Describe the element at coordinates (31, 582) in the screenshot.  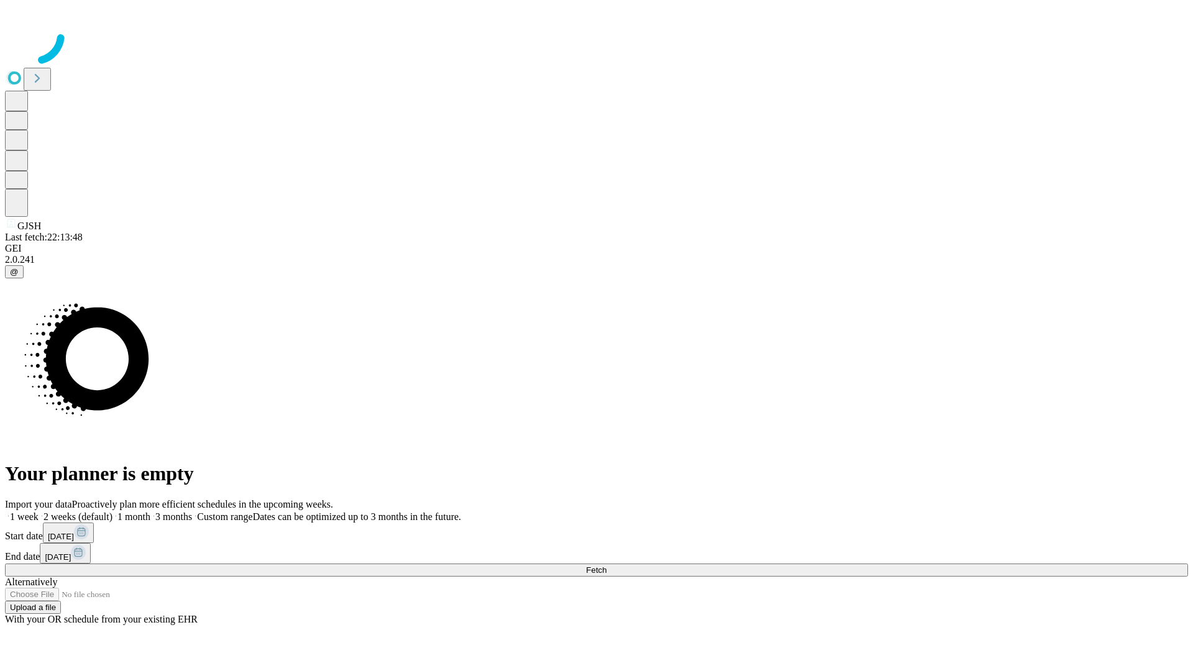
I see `span: Alternatively` at that location.